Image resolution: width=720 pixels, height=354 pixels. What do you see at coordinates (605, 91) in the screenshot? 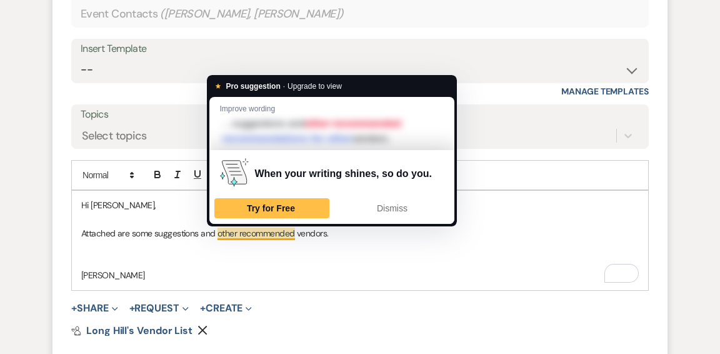
I see `a: Manage Templates` at bounding box center [605, 91].